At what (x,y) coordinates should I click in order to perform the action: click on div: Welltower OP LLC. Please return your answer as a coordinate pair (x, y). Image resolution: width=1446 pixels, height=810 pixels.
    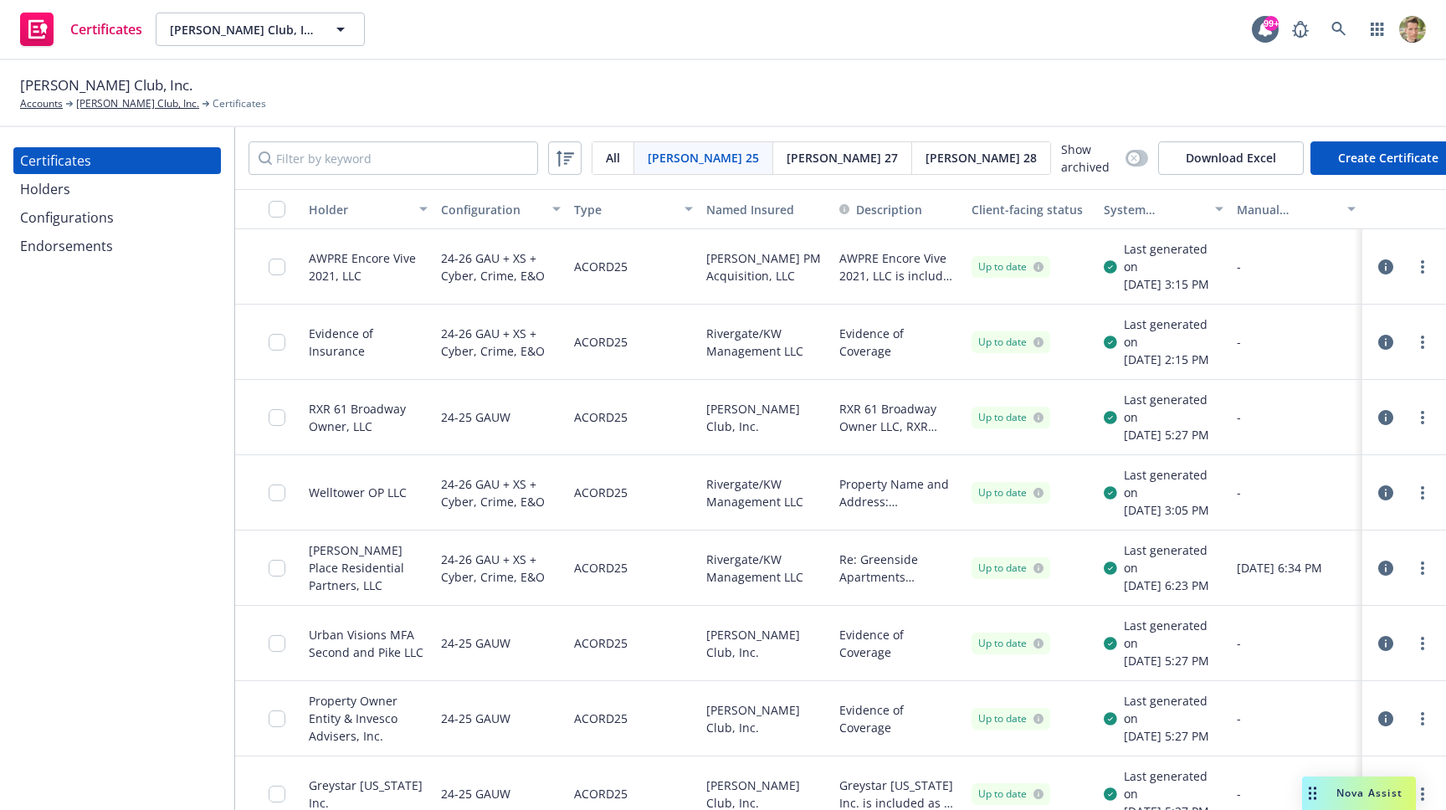
    Looking at the image, I should click on (357, 492).